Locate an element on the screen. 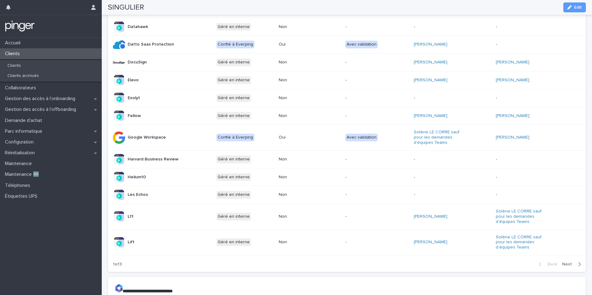 This screenshot has height=295, width=592. p: Demande d'achat is located at coordinates (25, 121).